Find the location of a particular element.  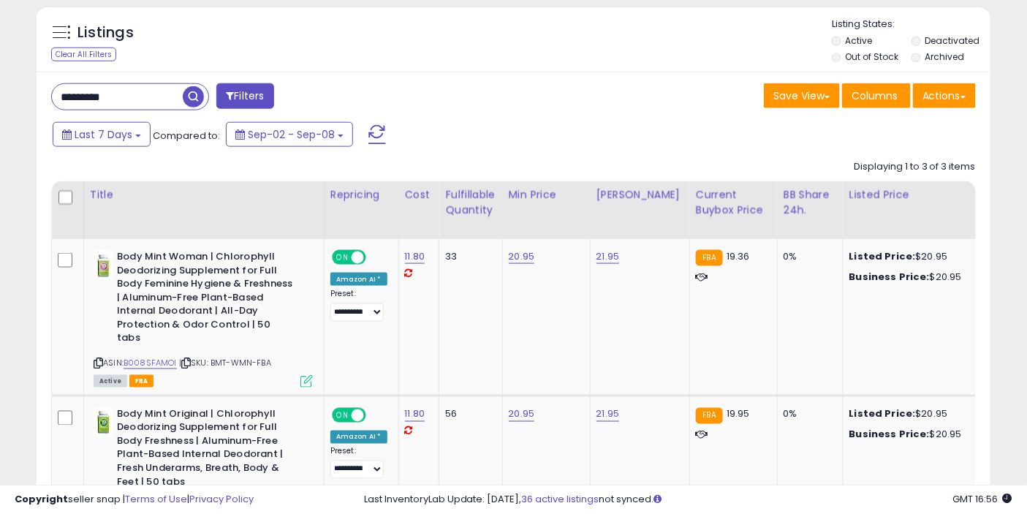

b: Body Mint Woman | Chlorophyll Deodorizing Supplement for Full Body Feminine Hygiene & Freshness |... is located at coordinates (205, 299).